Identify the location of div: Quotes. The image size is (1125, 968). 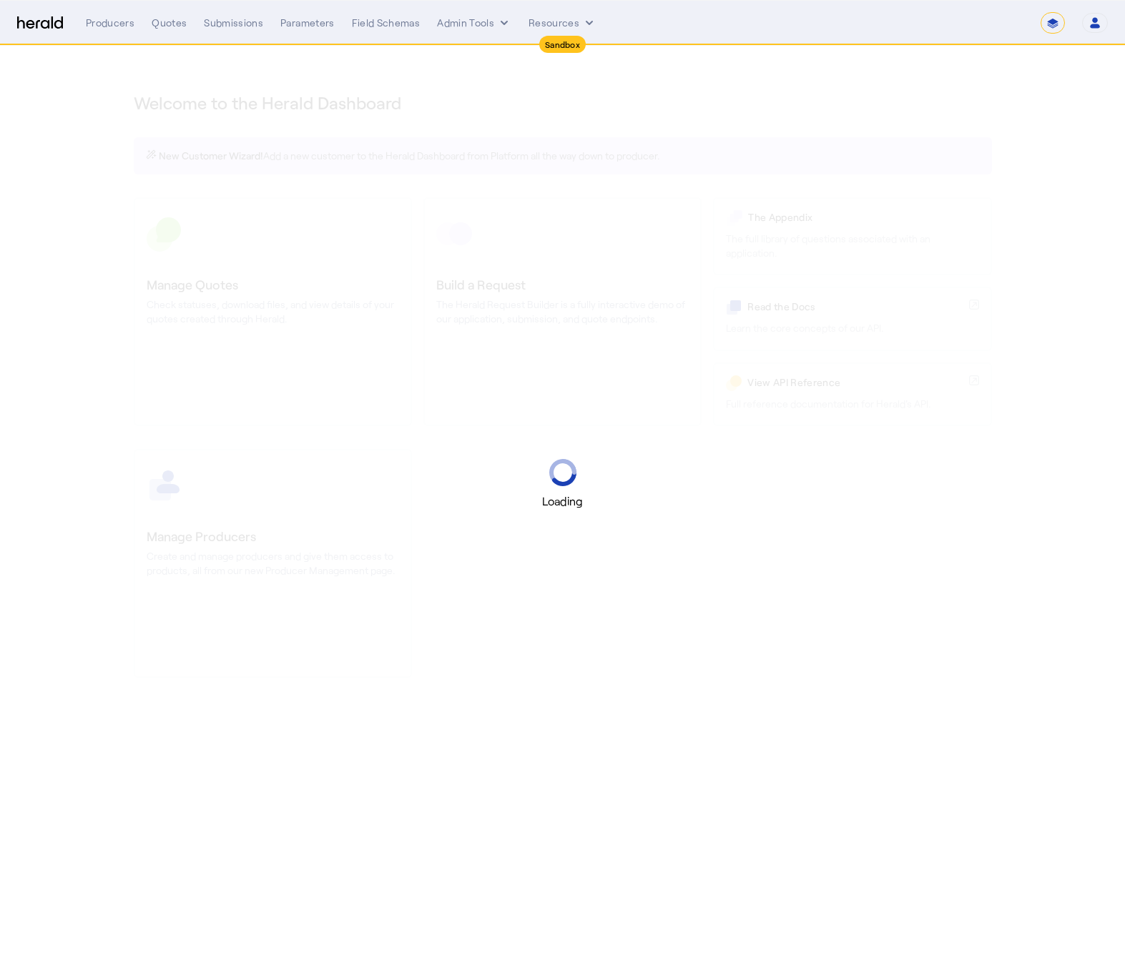
(169, 23).